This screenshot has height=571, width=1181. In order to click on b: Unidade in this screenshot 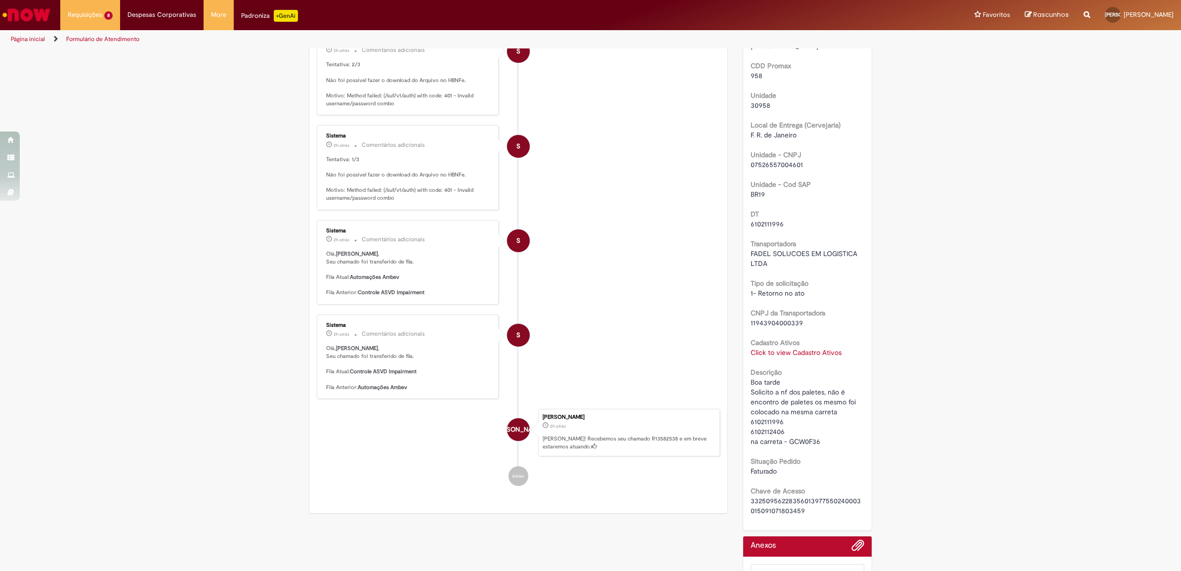, I will do `click(764, 95)`.